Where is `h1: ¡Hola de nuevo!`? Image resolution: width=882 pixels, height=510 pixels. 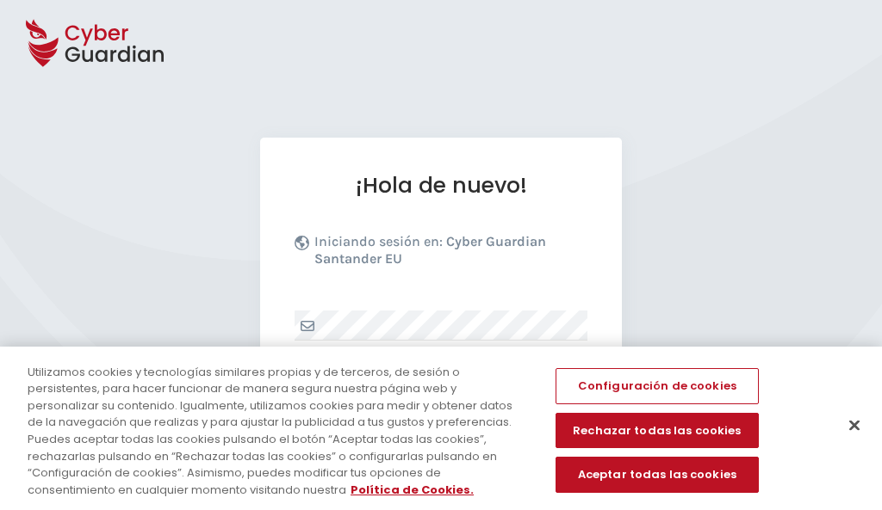
h1: ¡Hola de nuevo! is located at coordinates (441, 185).